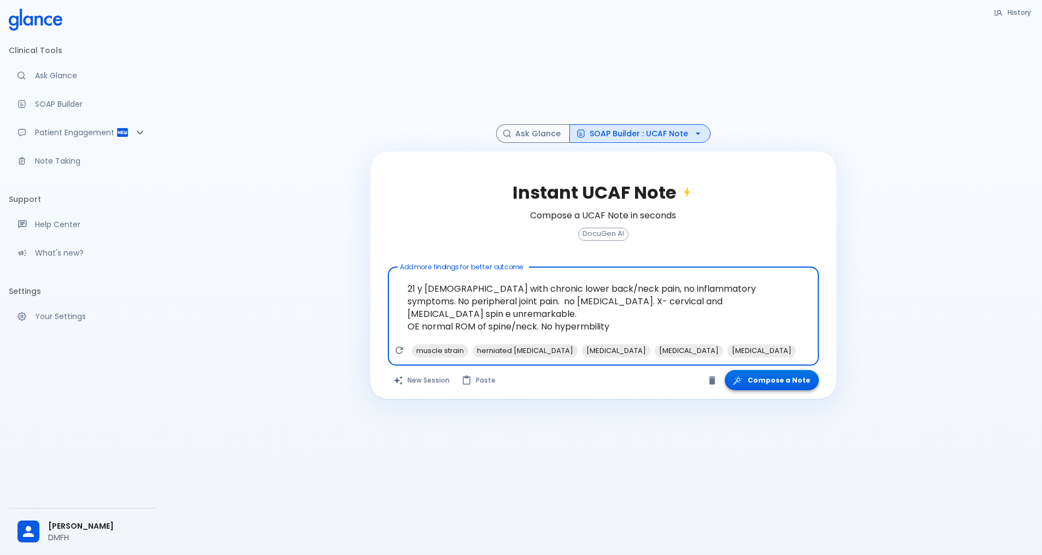  What do you see at coordinates (603, 234) in the screenshot?
I see `span: DocuGen AI` at bounding box center [603, 234].